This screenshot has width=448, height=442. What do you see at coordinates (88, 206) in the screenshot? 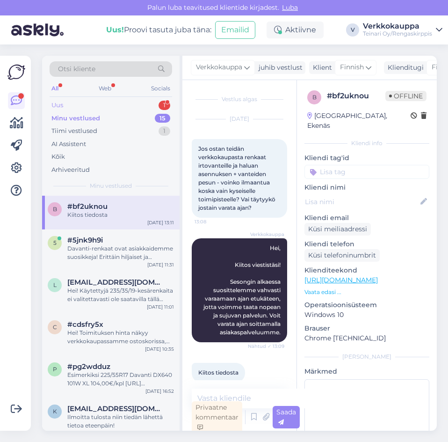
I see `span: #bf2uknou` at bounding box center [88, 206].